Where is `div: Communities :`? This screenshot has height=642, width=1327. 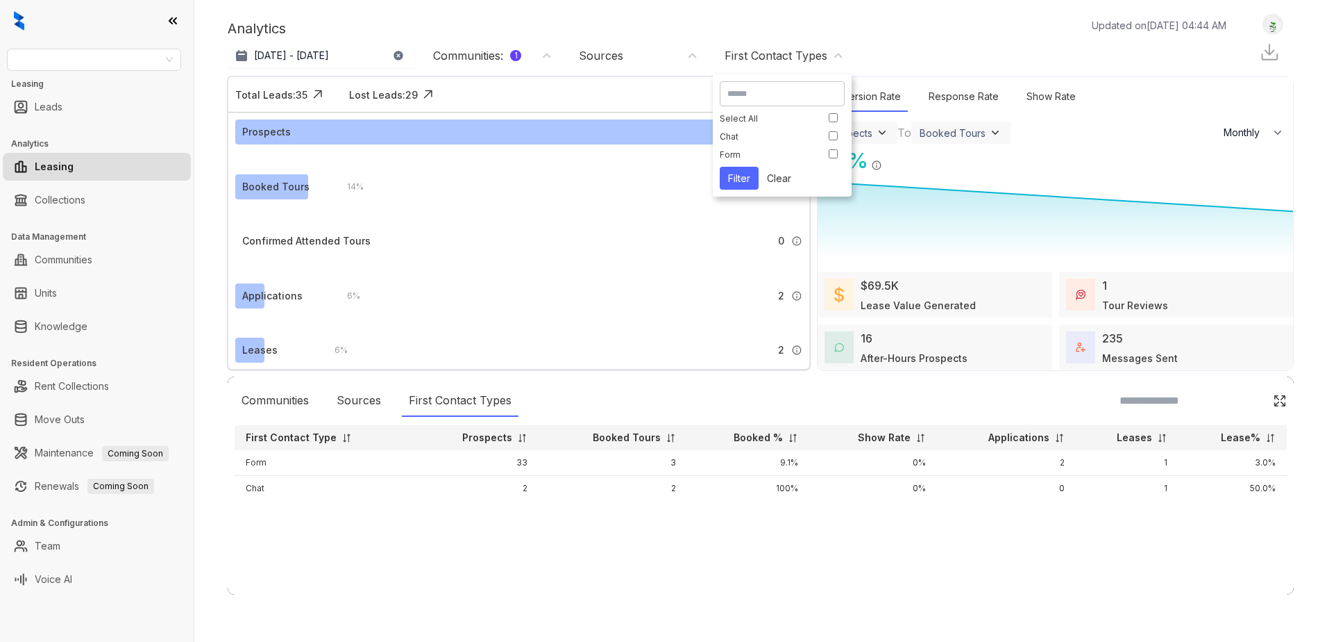 div: Communities : is located at coordinates (477, 56).